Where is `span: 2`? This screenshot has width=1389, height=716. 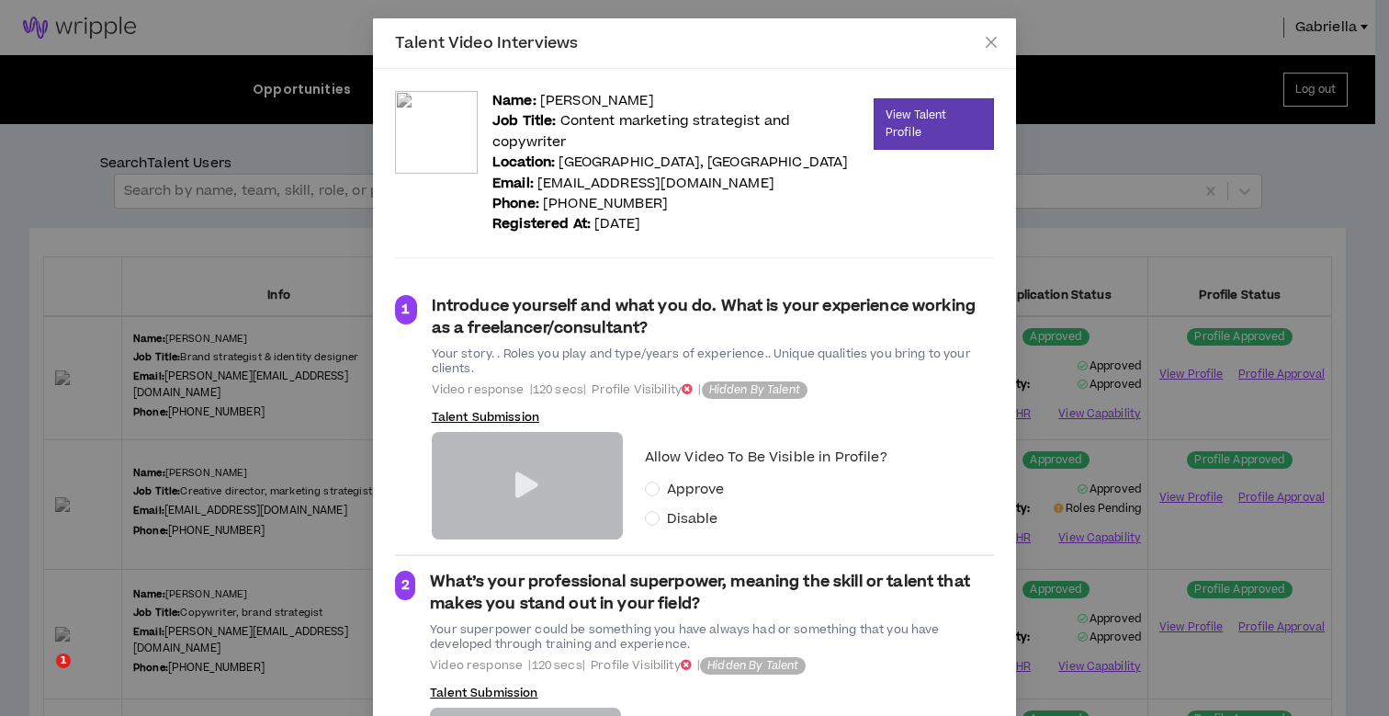
span: 2 is located at coordinates (405, 585).